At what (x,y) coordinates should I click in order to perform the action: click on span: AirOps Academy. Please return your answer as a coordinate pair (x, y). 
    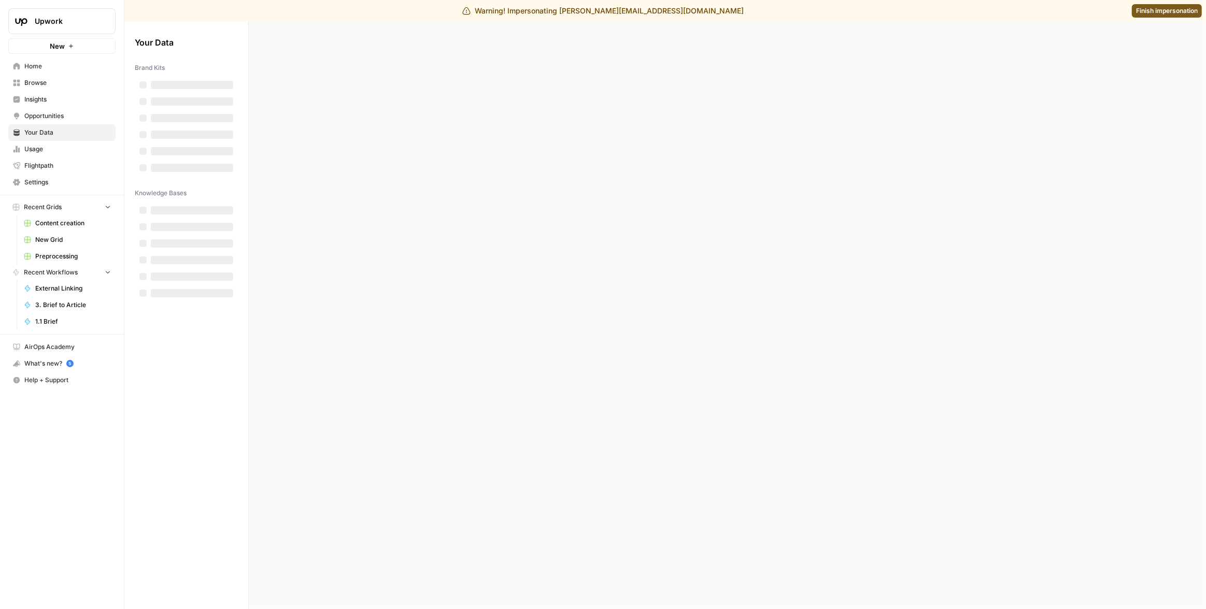
    Looking at the image, I should click on (67, 347).